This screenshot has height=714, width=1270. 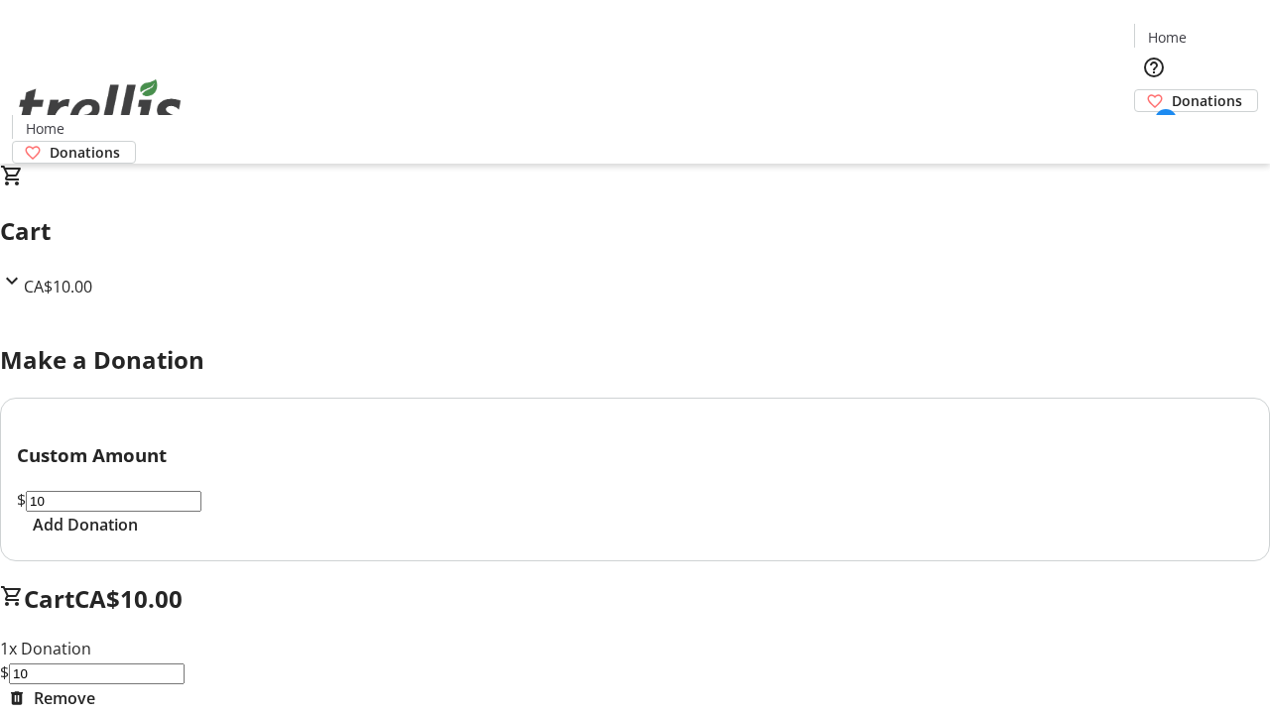 What do you see at coordinates (64, 698) in the screenshot?
I see `span: Remove` at bounding box center [64, 698].